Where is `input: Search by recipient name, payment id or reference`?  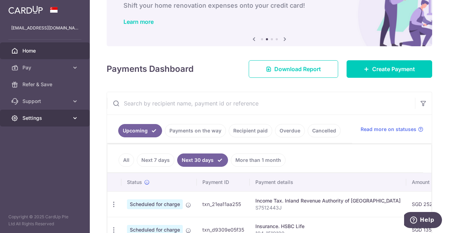
input: Search by recipient name, payment id or reference is located at coordinates (261, 103).